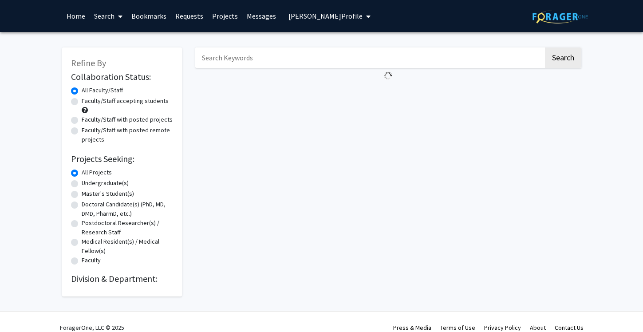 Image resolution: width=643 pixels, height=332 pixels. What do you see at coordinates (122, 77) in the screenshot?
I see `h2: Collaboration Status:` at bounding box center [122, 77].